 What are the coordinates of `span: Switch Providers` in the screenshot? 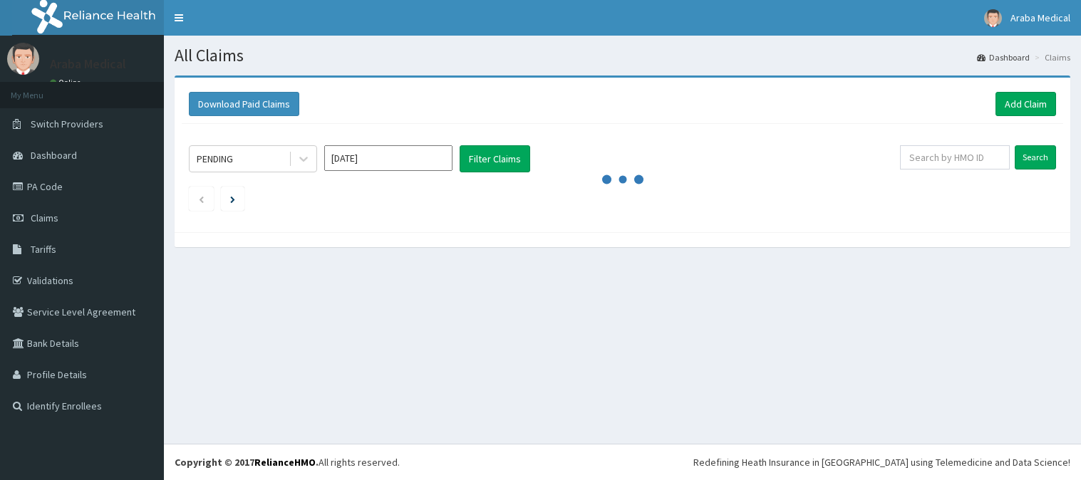 It's located at (67, 124).